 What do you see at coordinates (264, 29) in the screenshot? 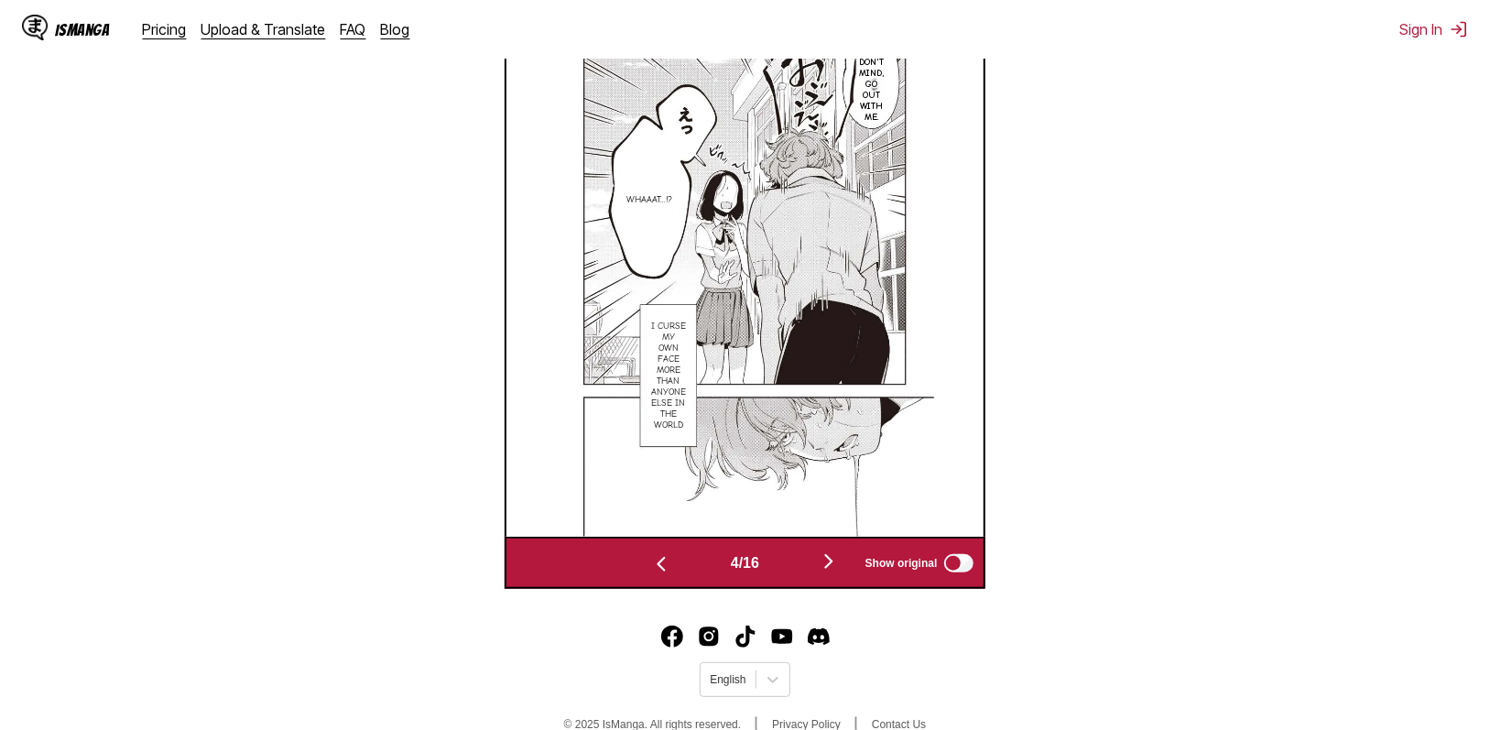
I see `a: Upload & Translate` at bounding box center [264, 29].